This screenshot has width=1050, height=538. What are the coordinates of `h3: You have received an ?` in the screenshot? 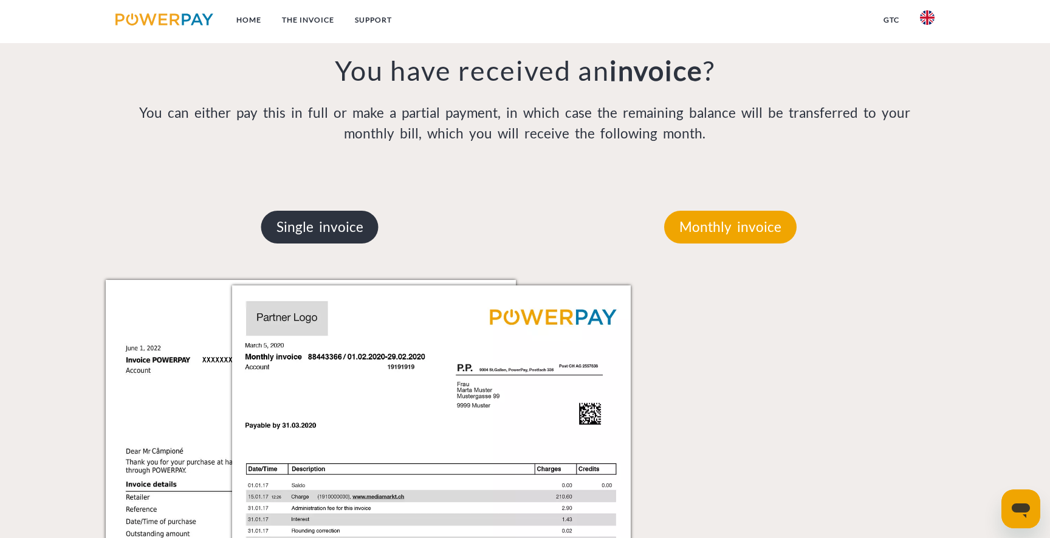 It's located at (525, 70).